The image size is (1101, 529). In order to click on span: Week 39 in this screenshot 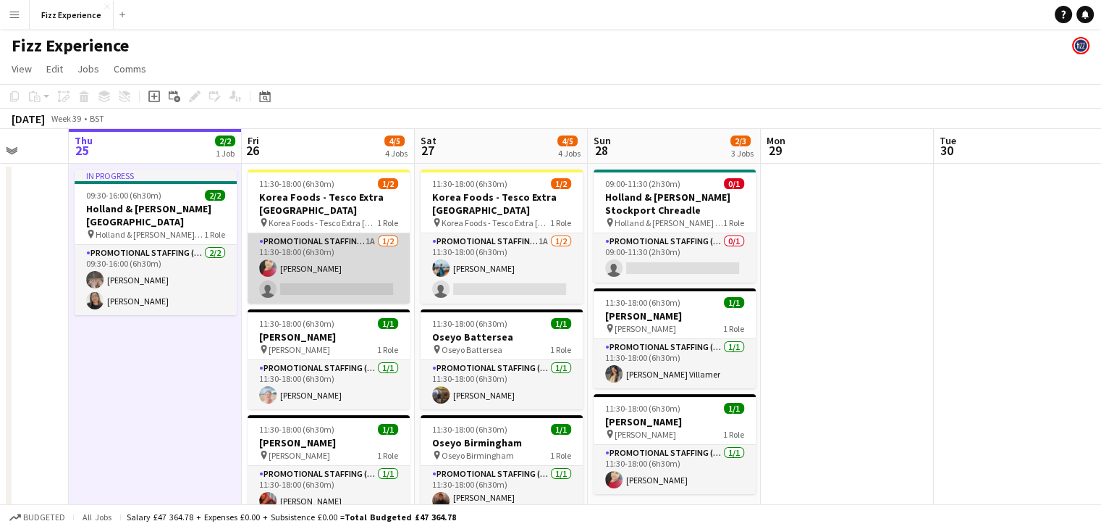, I will do `click(66, 118)`.